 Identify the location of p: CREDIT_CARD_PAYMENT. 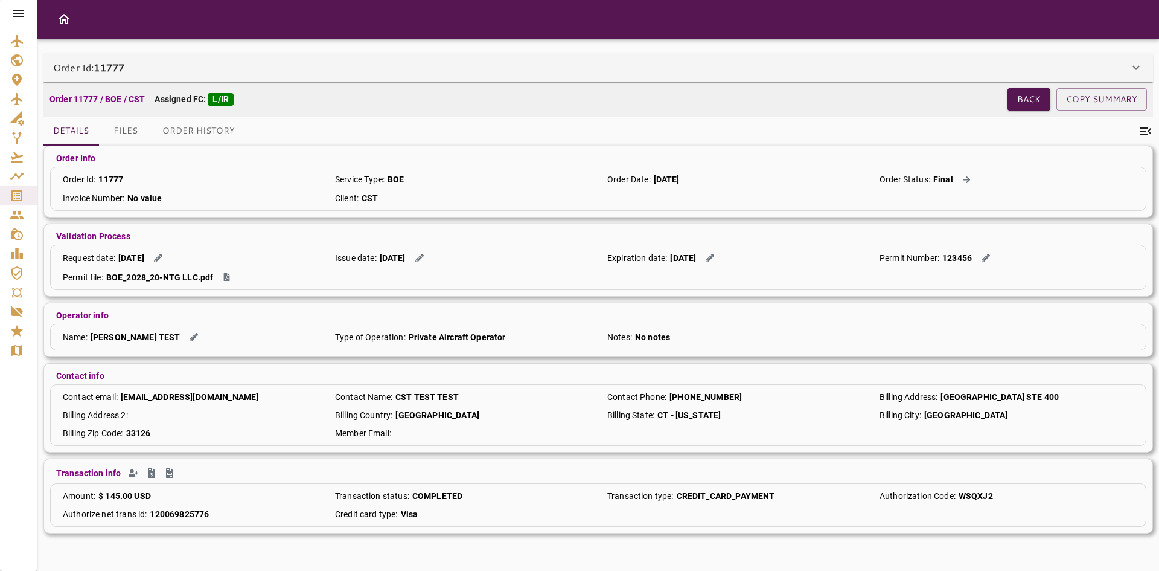
(726, 496).